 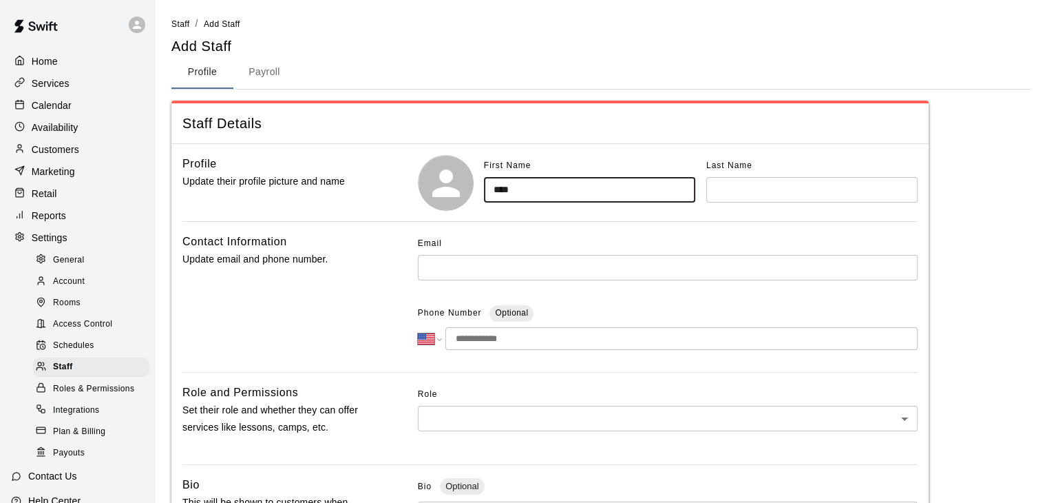 I want to click on p: Home, so click(x=45, y=61).